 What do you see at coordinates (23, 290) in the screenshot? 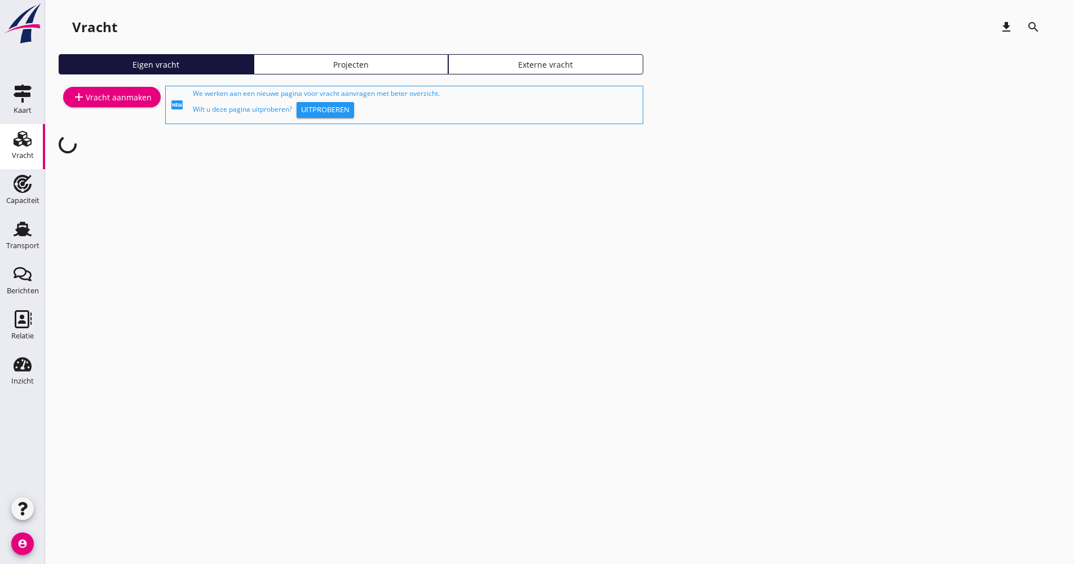
I see `div: Berichten` at bounding box center [23, 290].